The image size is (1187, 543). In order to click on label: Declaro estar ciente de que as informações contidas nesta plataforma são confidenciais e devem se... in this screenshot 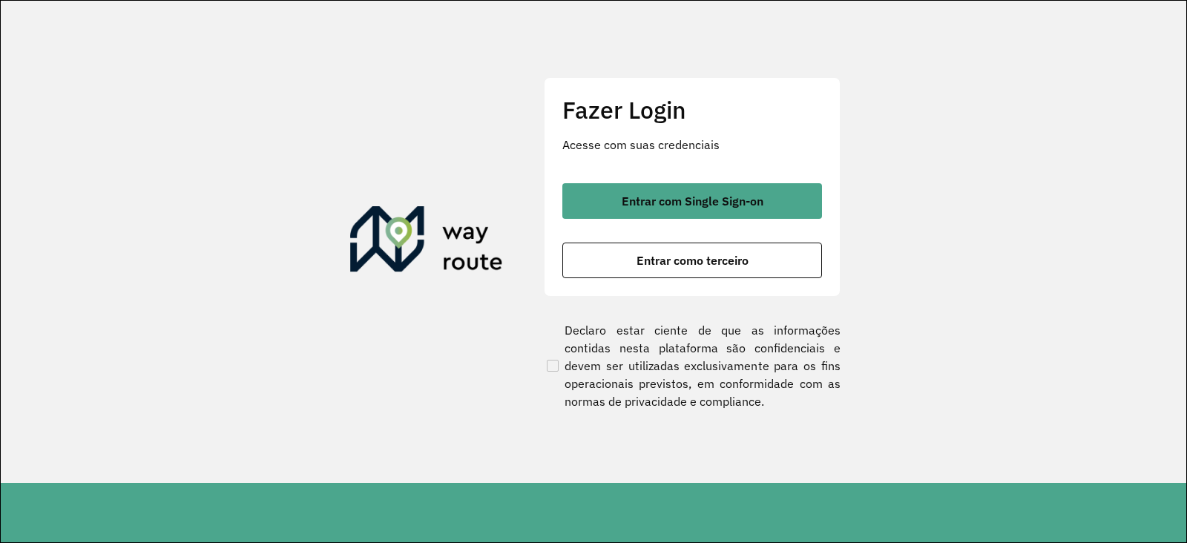, I will do `click(692, 366)`.